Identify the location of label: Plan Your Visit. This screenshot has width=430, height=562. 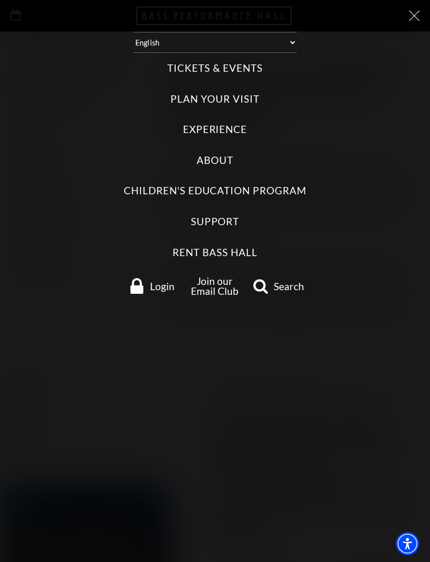
(214, 99).